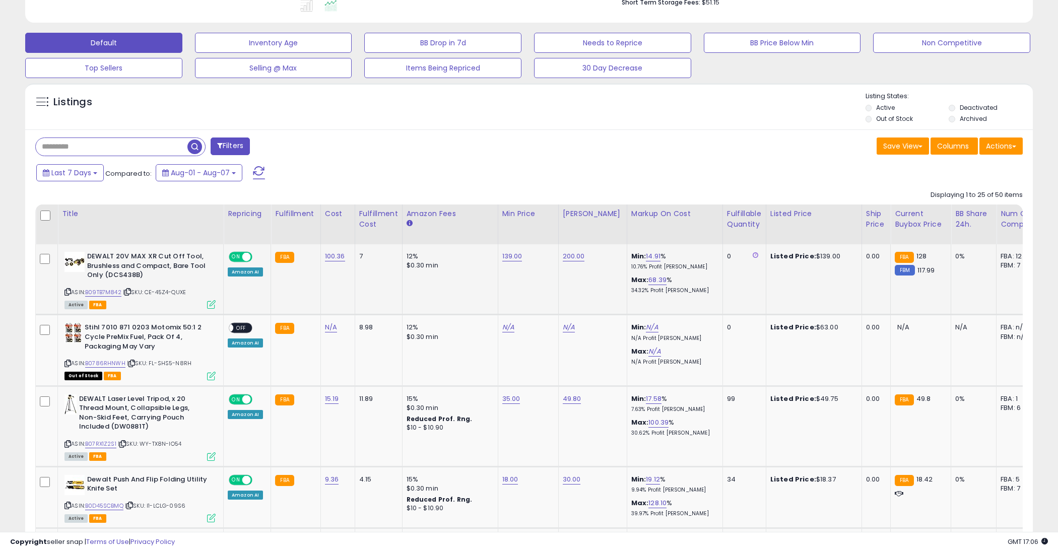 The width and height of the screenshot is (1058, 552). I want to click on label: Active, so click(885, 107).